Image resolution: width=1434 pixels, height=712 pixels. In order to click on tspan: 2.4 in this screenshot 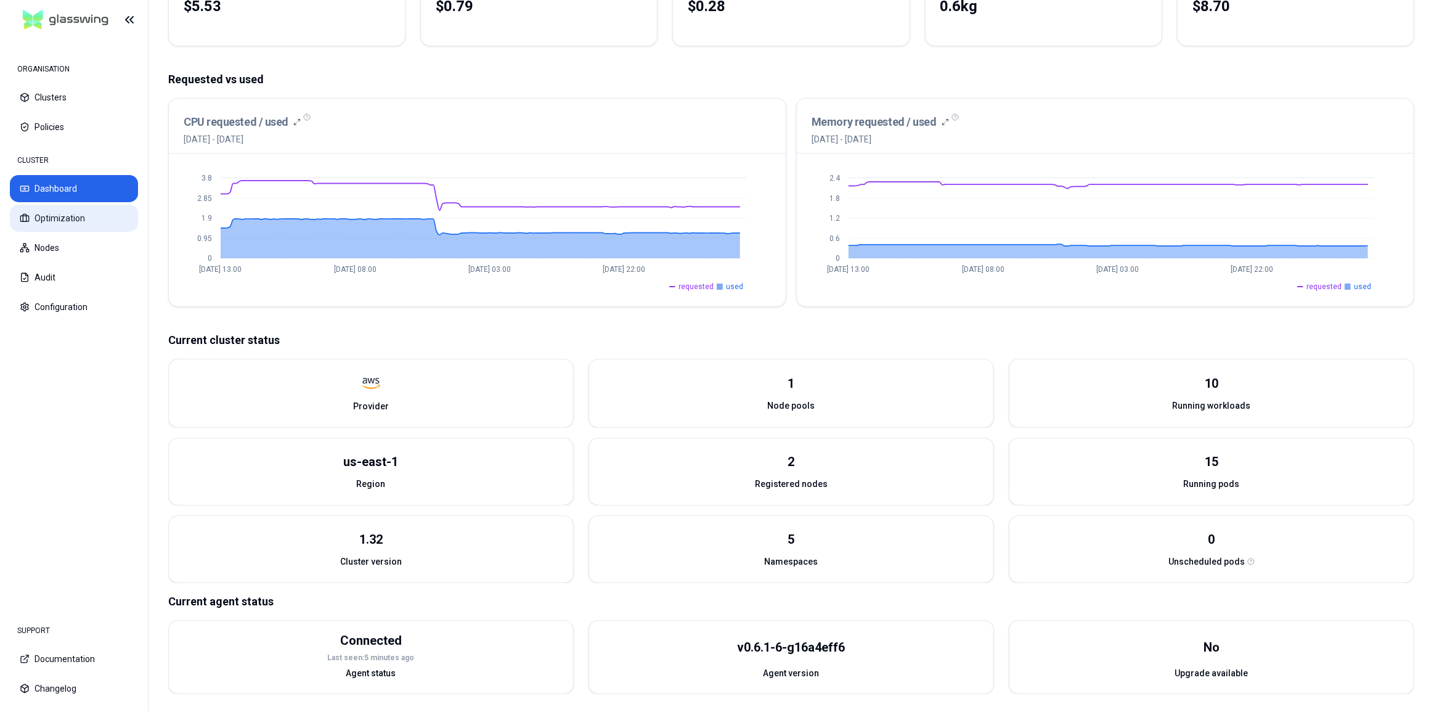, I will do `click(835, 178)`.